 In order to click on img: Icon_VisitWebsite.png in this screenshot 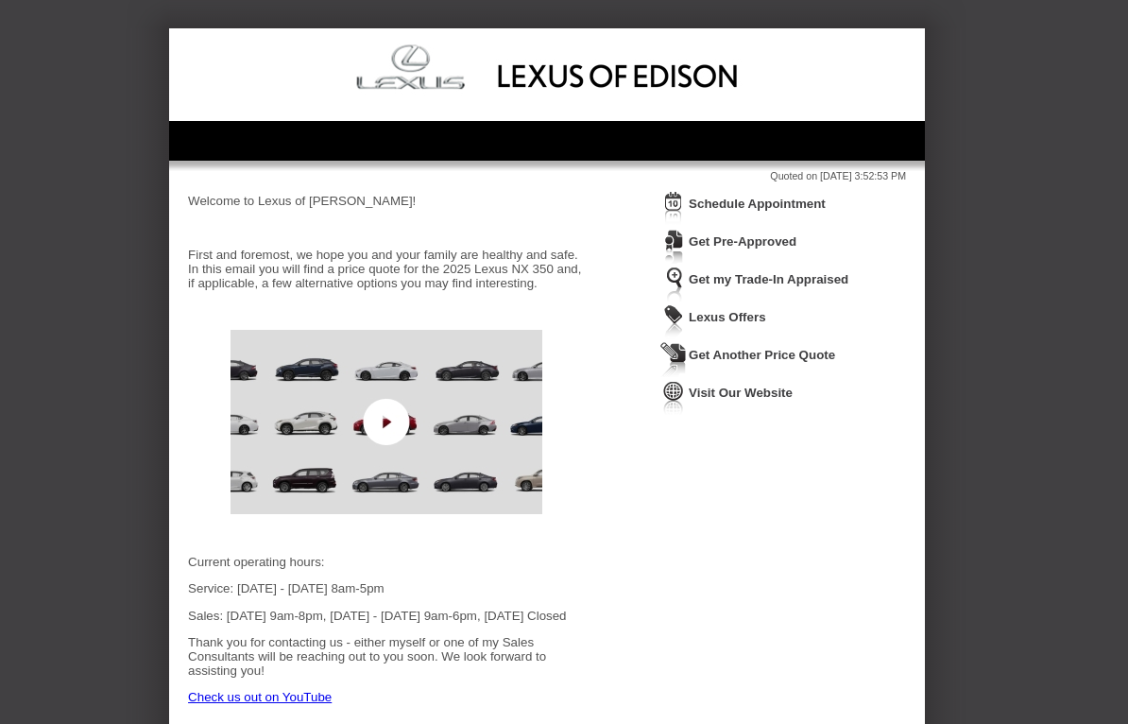, I will do `click(674, 397)`.